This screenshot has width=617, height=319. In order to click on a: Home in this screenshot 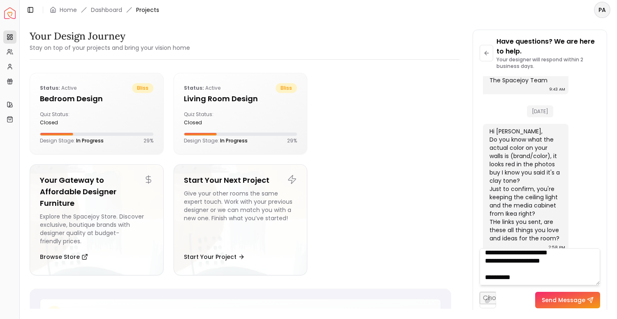, I will do `click(68, 10)`.